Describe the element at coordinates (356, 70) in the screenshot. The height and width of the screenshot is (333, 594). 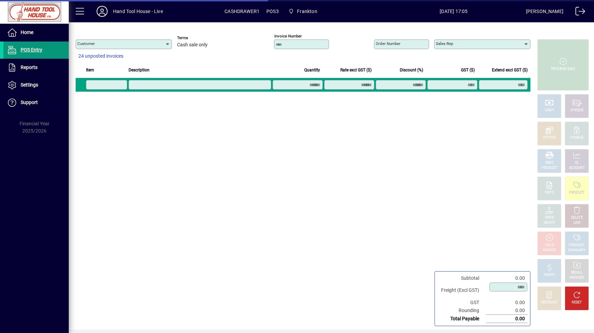
I see `span: Rate excl GST ($)` at that location.